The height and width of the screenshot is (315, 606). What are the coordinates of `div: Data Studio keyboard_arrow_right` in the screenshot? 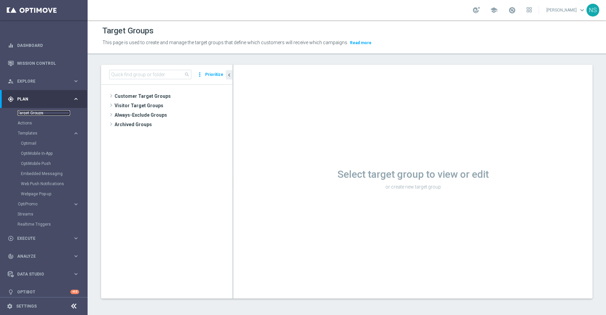 It's located at (43, 274).